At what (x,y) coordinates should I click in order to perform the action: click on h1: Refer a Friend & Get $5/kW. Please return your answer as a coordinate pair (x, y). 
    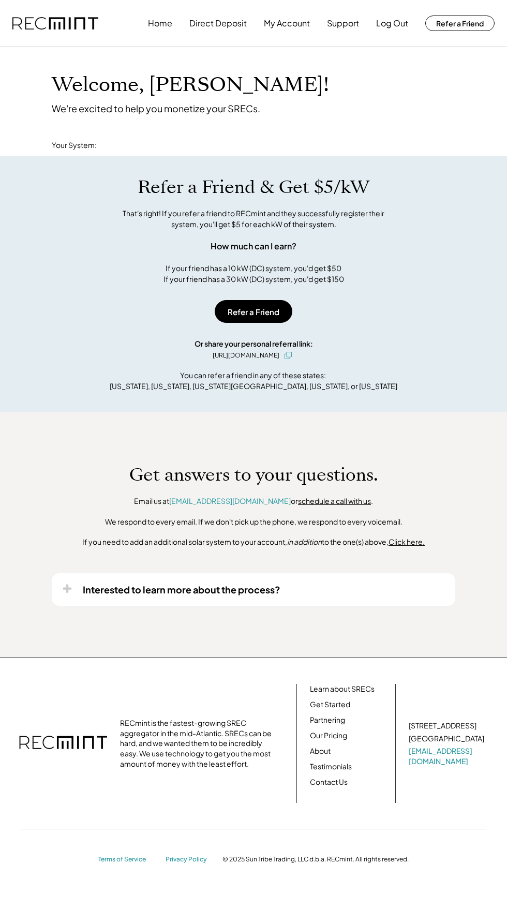
    Looking at the image, I should click on (253, 187).